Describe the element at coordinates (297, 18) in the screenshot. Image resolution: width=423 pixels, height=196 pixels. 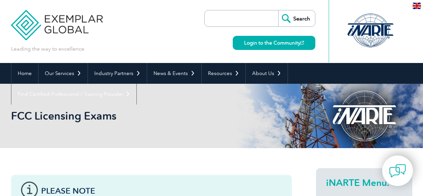
I see `input: Search` at that location.